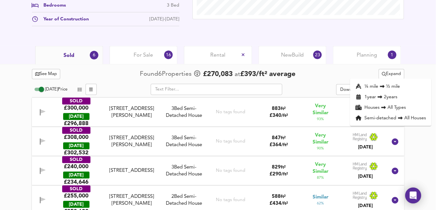  Describe the element at coordinates (46, 74) in the screenshot. I see `button: See Map` at that location.